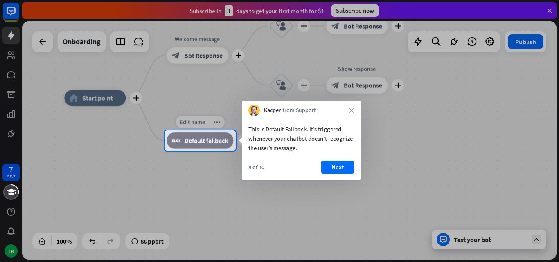 The width and height of the screenshot is (559, 262). I want to click on span: Kacper, so click(272, 111).